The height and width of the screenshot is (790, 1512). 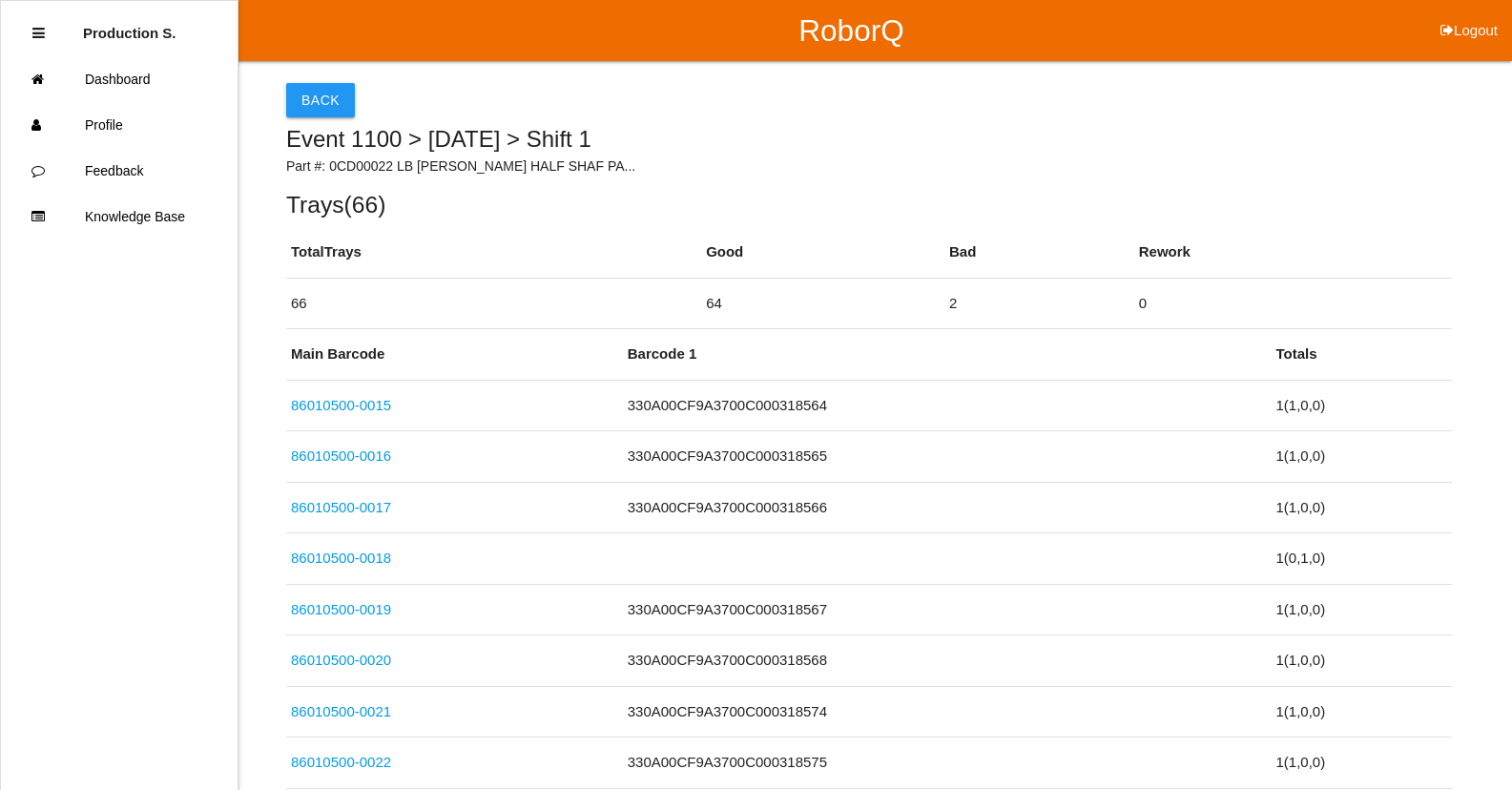 I want to click on a: Knowledge Base, so click(x=119, y=217).